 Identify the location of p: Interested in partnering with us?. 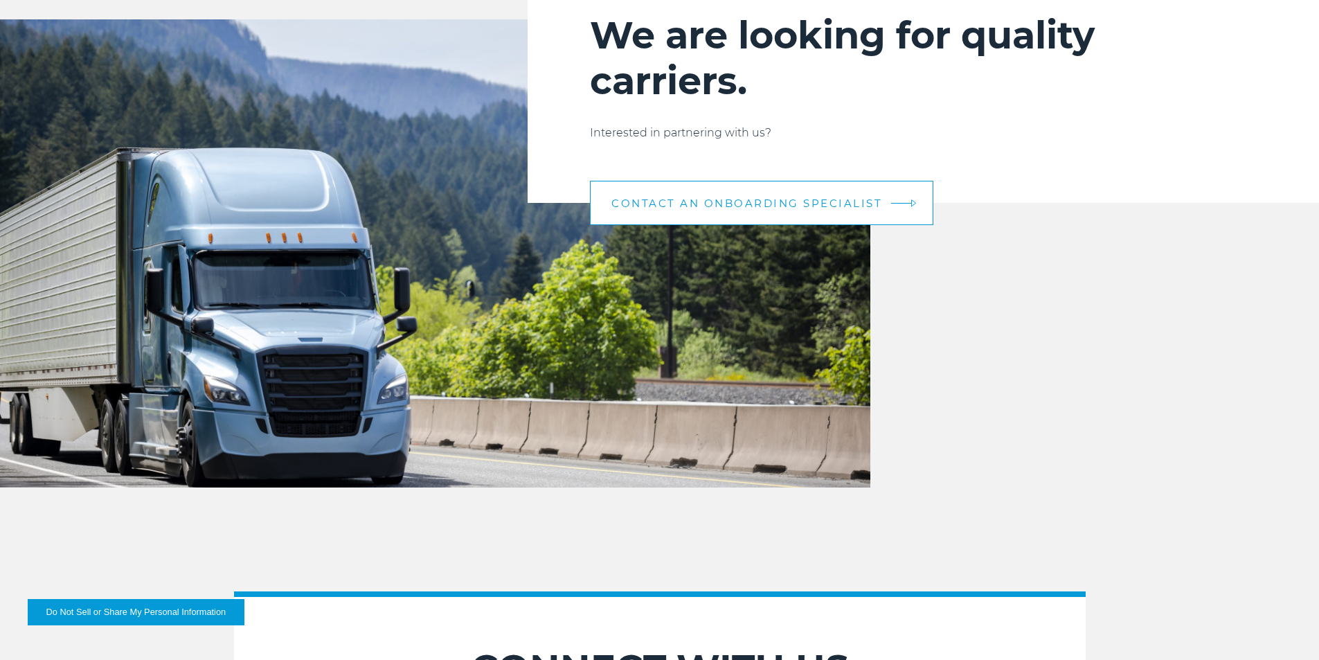
(923, 133).